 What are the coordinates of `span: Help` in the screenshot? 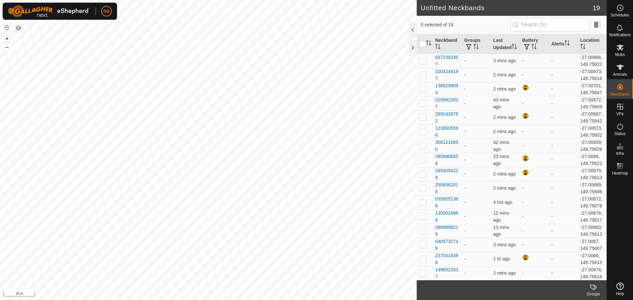 It's located at (620, 294).